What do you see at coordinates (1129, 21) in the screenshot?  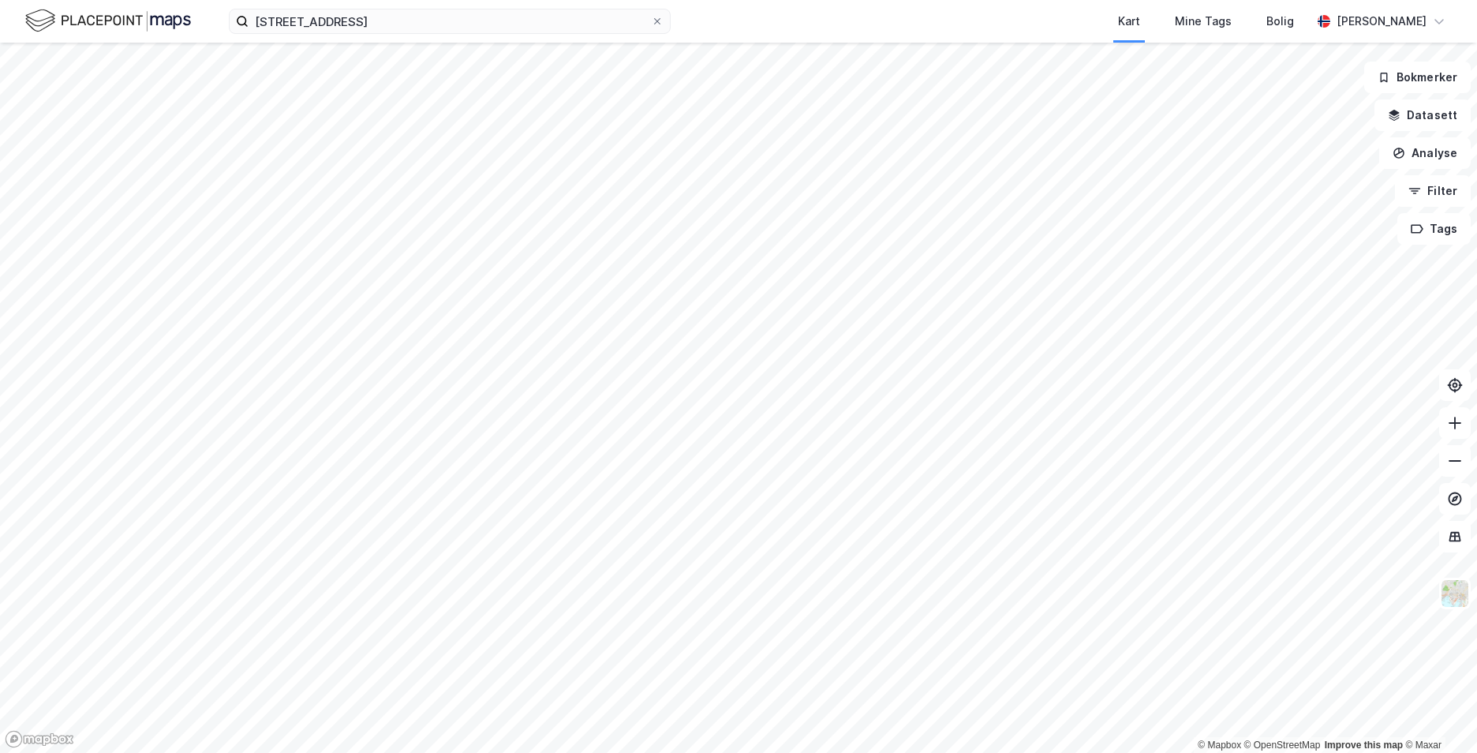 I see `div: Kart` at bounding box center [1129, 21].